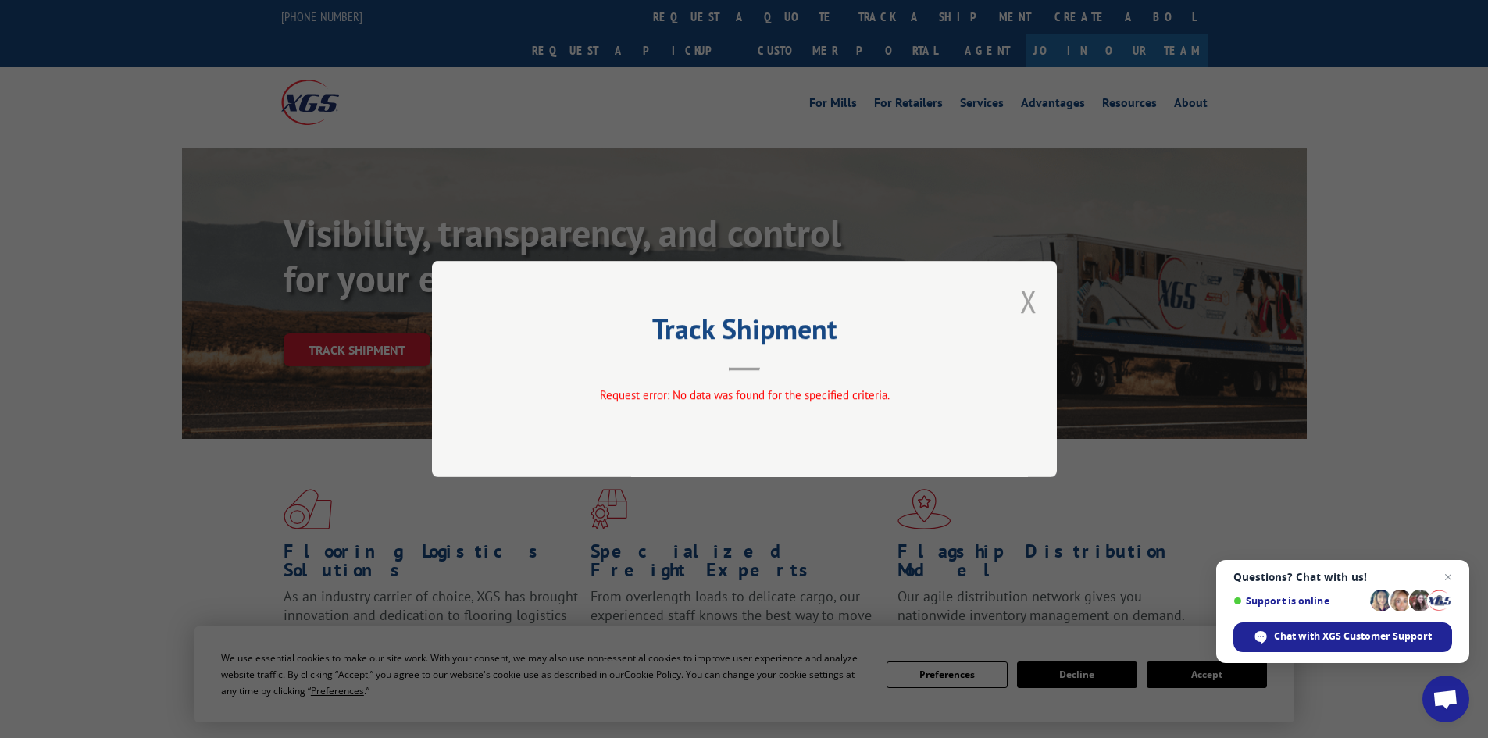 Image resolution: width=1488 pixels, height=738 pixels. What do you see at coordinates (1446, 699) in the screenshot?
I see `div: Open chat` at bounding box center [1446, 699].